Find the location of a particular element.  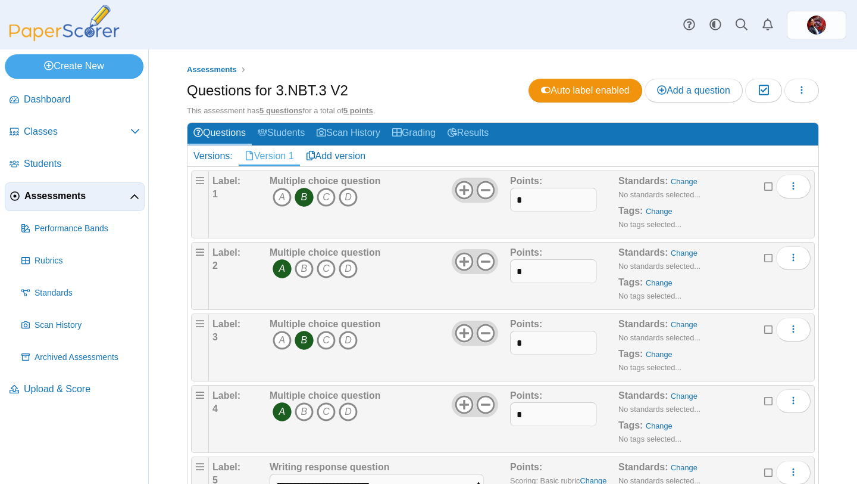

b: Writing response question is located at coordinates (330, 466).